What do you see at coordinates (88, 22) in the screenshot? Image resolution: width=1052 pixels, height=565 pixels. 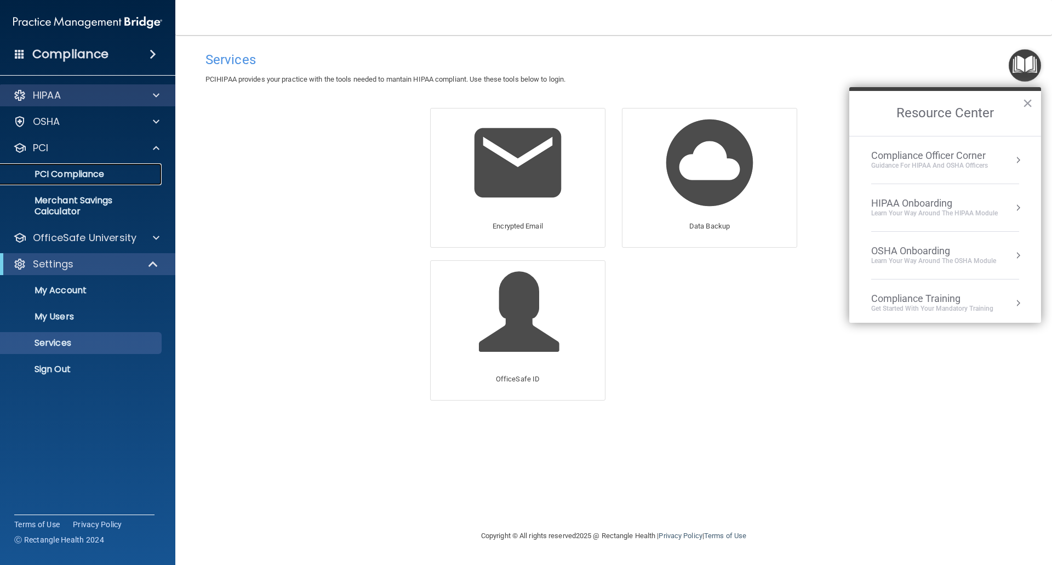 I see `img: PMB logo` at bounding box center [88, 22].